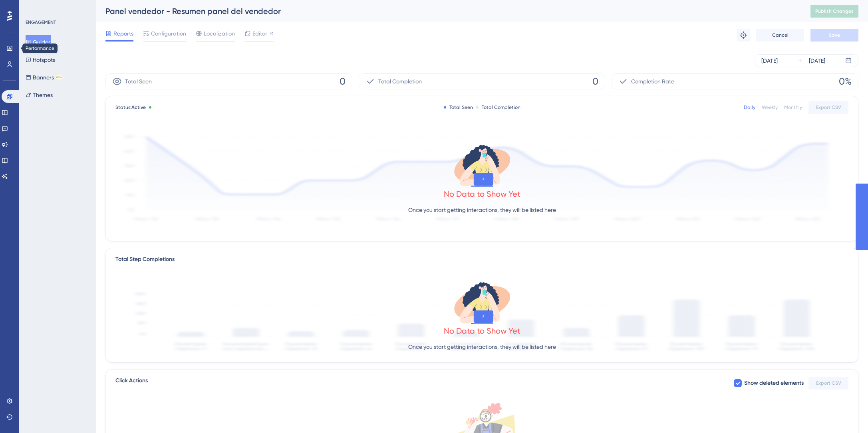 Image resolution: width=868 pixels, height=433 pixels. What do you see at coordinates (834, 35) in the screenshot?
I see `span: Save` at bounding box center [834, 35].